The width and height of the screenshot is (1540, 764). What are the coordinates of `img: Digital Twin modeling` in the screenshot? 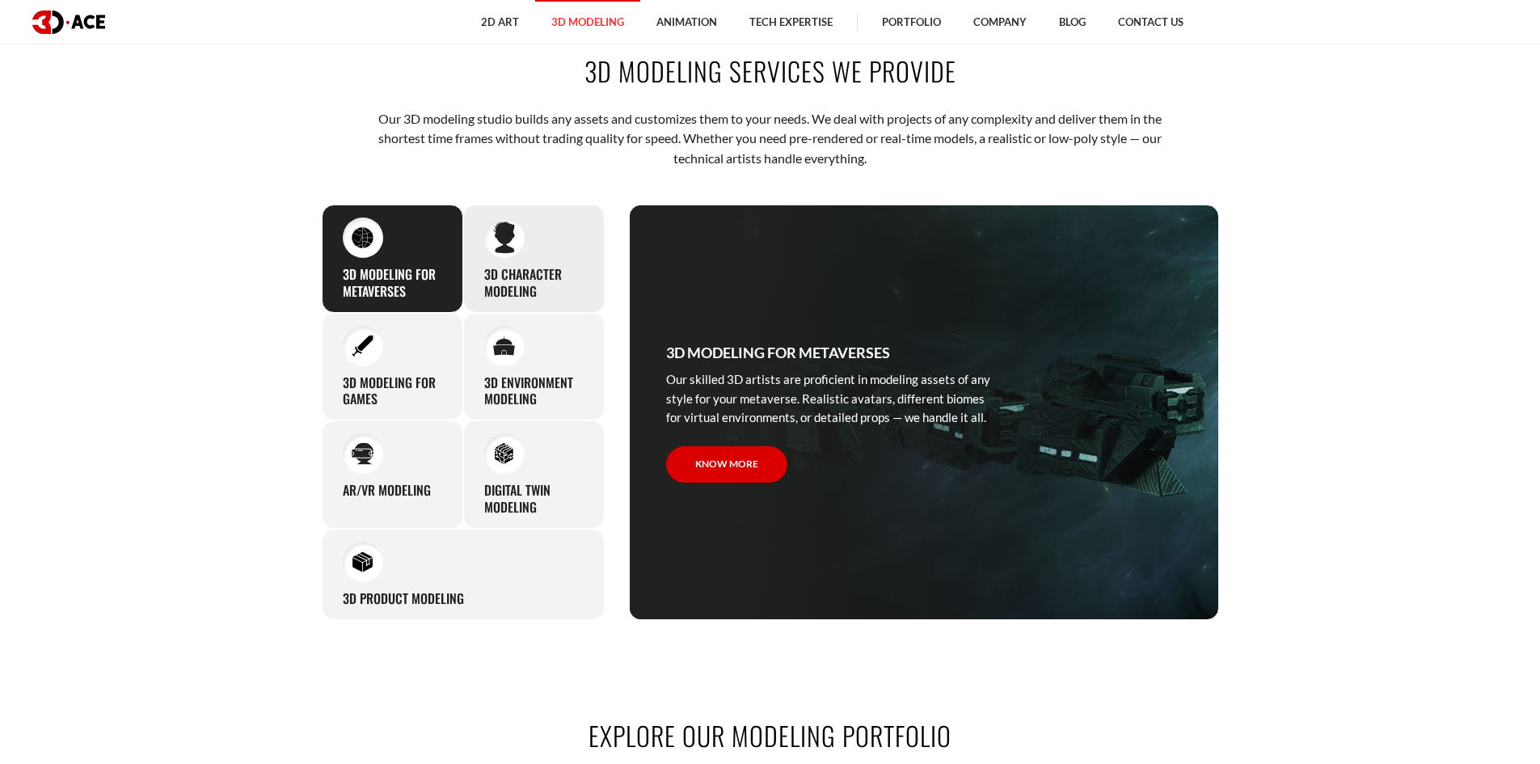 It's located at (504, 454).